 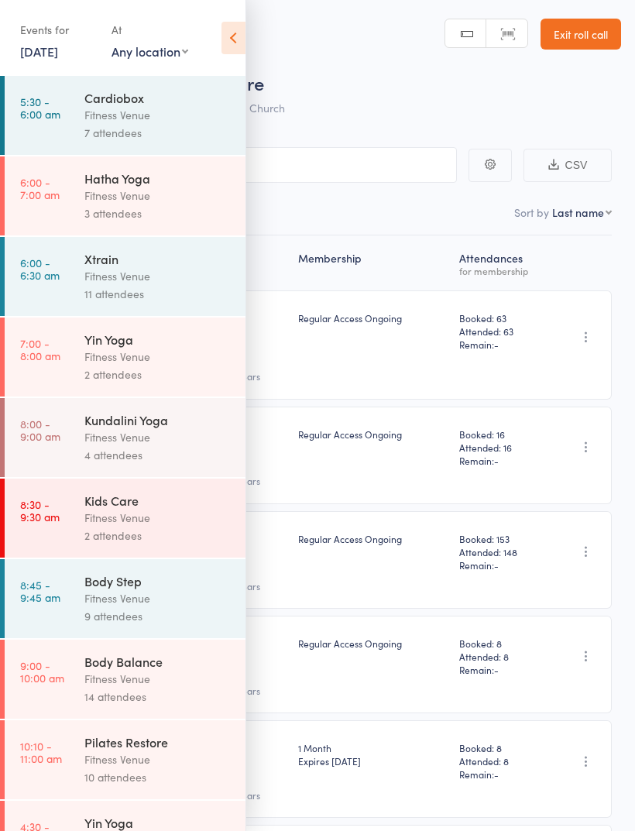 What do you see at coordinates (40, 108) in the screenshot?
I see `time: 5:30 - 6:00 am` at bounding box center [40, 108].